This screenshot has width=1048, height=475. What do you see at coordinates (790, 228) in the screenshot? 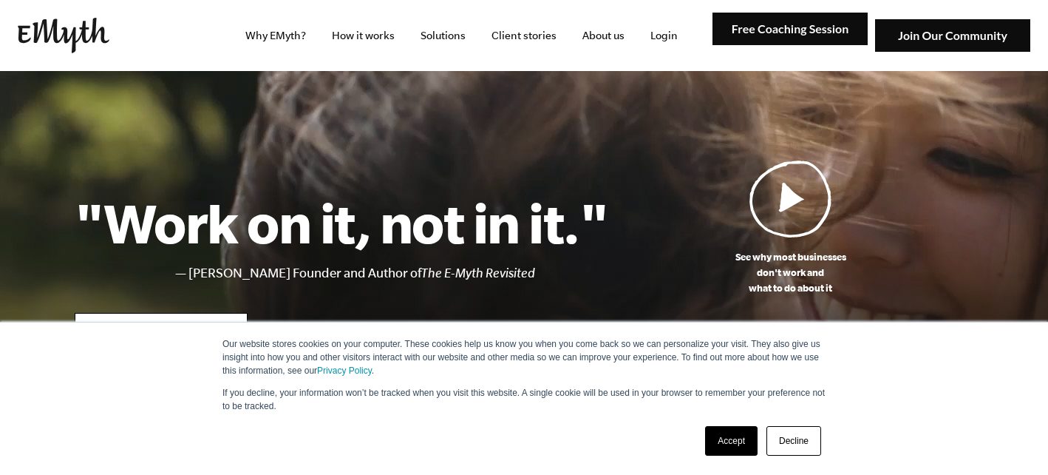
I see `a: See why most businessesdon't work andwhat to do about it` at bounding box center [790, 228].